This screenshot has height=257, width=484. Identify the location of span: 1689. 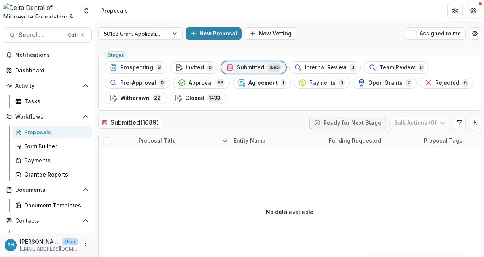
(274, 67).